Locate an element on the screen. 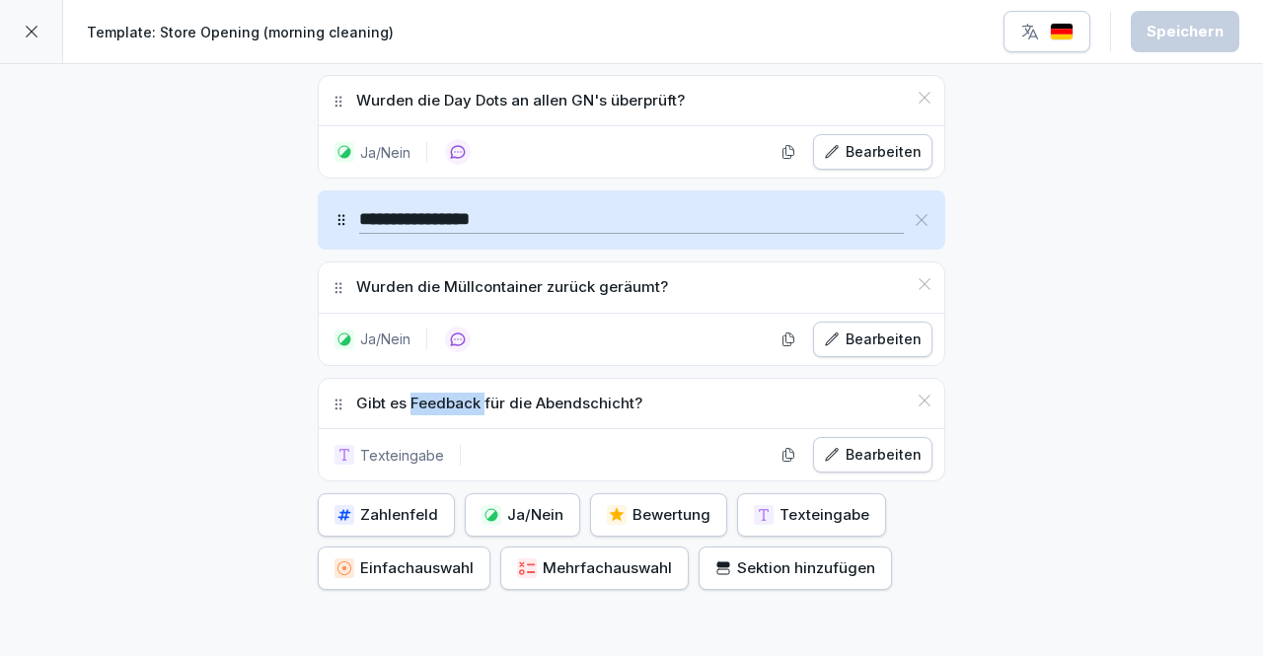 The height and width of the screenshot is (656, 1263). p: Template: Store Opening (morning cleaning) is located at coordinates (240, 32).